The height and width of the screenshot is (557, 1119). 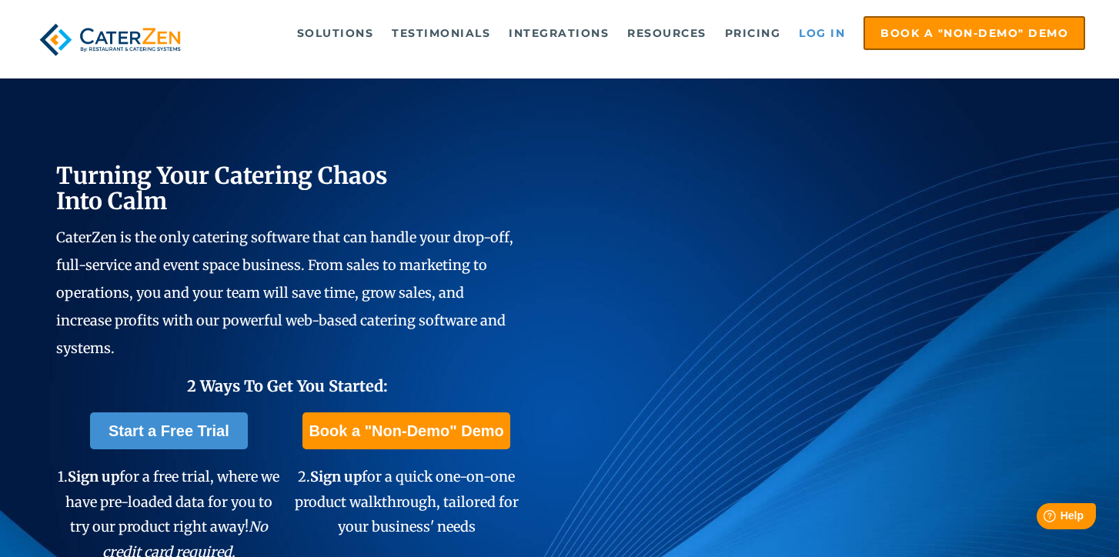 I want to click on span: 2 Ways To Get You Started:, so click(x=287, y=385).